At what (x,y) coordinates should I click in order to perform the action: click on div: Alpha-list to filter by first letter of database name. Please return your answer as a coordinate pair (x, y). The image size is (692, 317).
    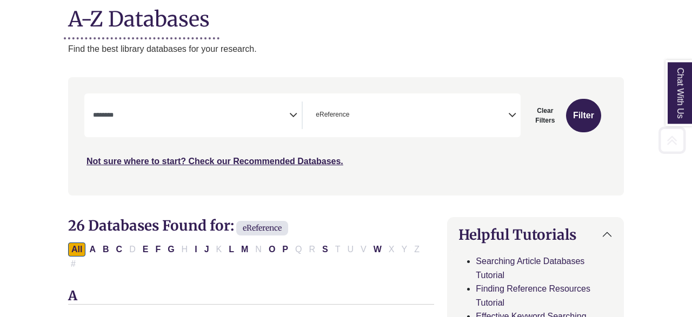
    Looking at the image, I should click on (246, 256).